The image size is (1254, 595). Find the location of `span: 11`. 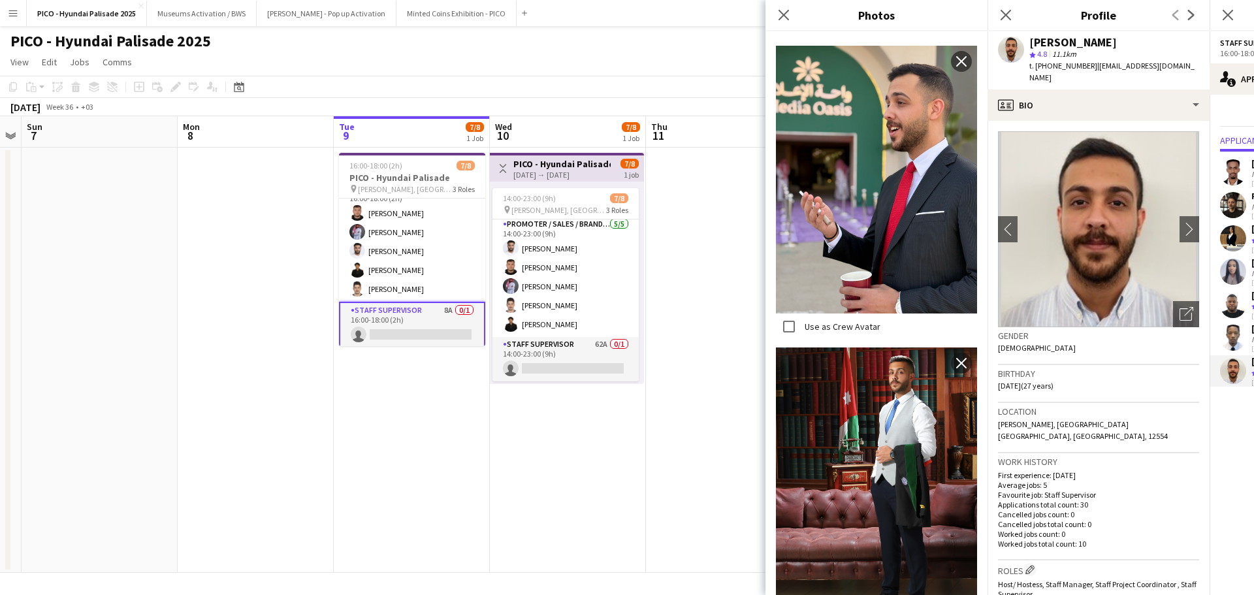

span: 11 is located at coordinates (658, 135).